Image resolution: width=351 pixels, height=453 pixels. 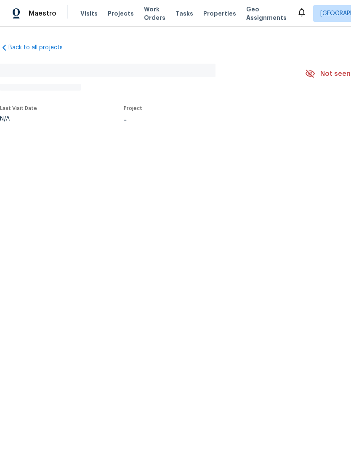 I want to click on span: Visits, so click(x=89, y=13).